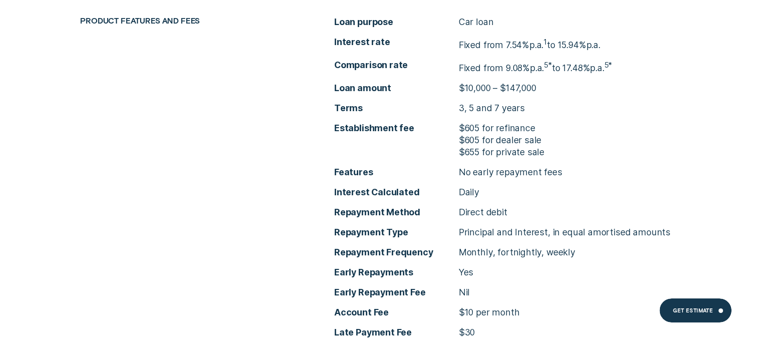 The height and width of the screenshot is (348, 761). Describe the element at coordinates (396, 88) in the screenshot. I see `span: Loan amount` at that location.